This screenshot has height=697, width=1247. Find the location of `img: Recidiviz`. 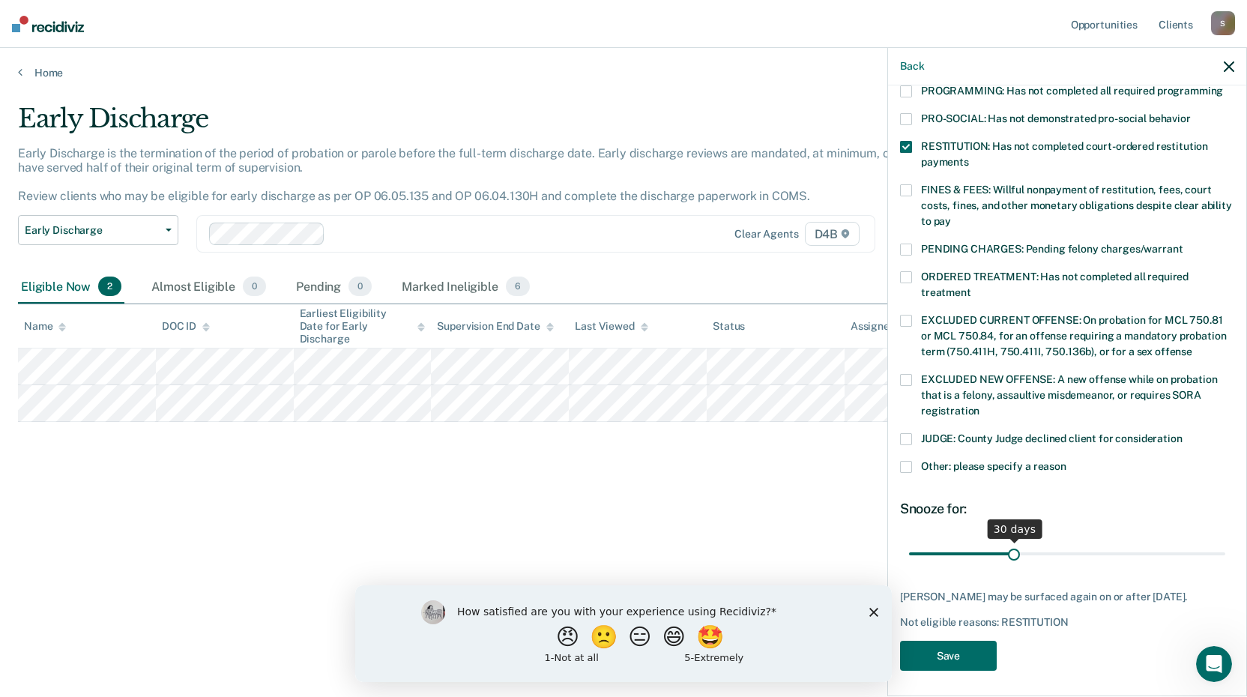

img: Recidiviz is located at coordinates (48, 24).